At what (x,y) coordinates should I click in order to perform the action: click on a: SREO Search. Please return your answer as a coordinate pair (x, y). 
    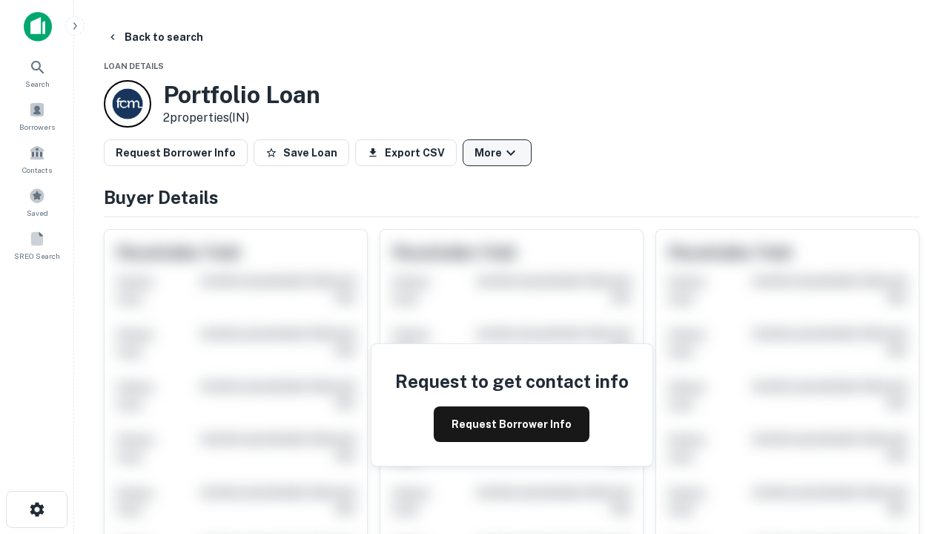
    Looking at the image, I should click on (37, 245).